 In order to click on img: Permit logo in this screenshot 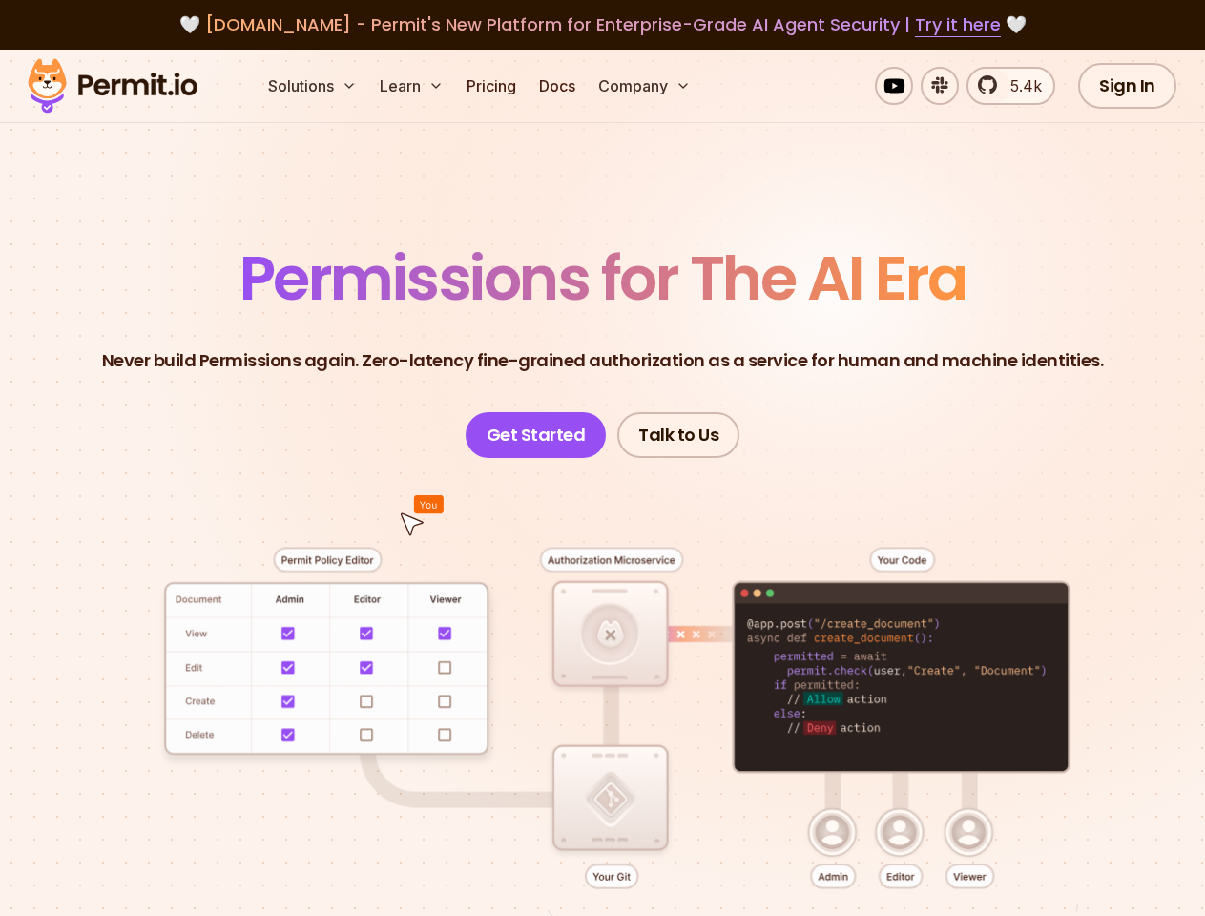, I will do `click(113, 86)`.